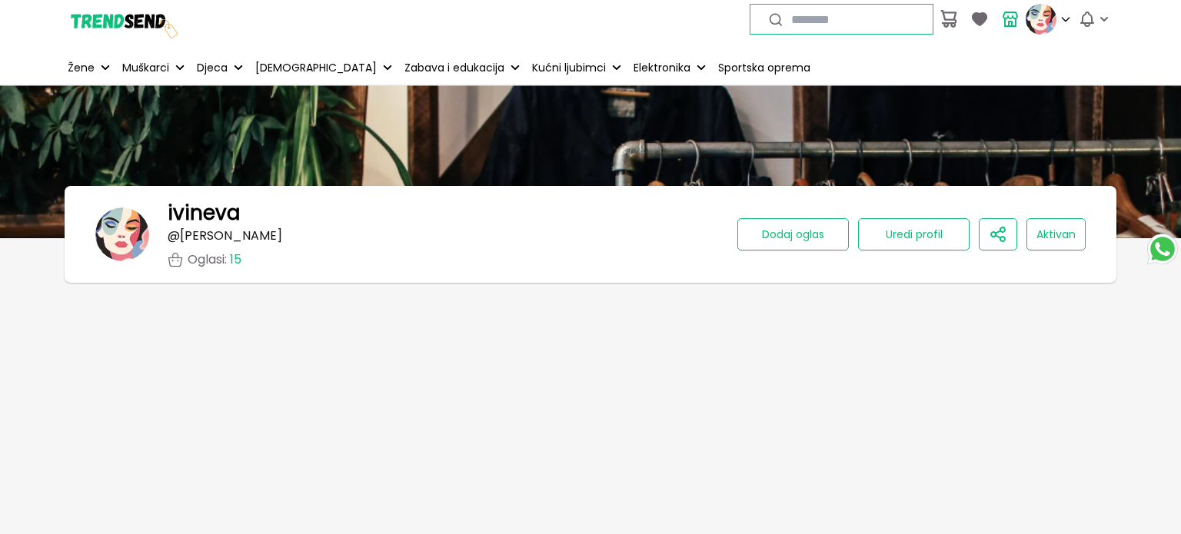 The height and width of the screenshot is (534, 1181). Describe the element at coordinates (153, 68) in the screenshot. I see `button: Muškarci` at that location.